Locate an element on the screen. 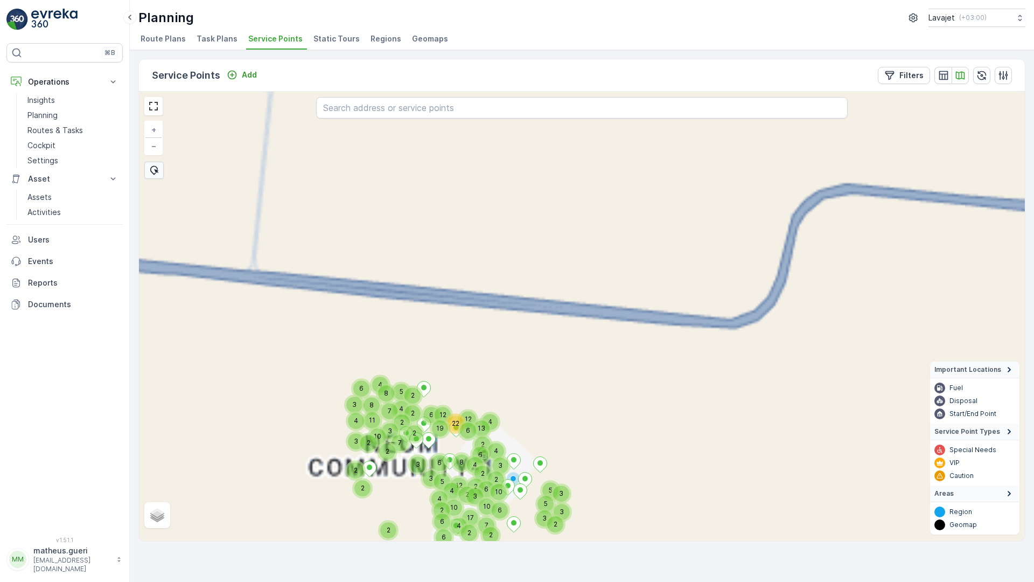 This screenshot has height=582, width=1034. span: Service Point Types is located at coordinates (967, 431).